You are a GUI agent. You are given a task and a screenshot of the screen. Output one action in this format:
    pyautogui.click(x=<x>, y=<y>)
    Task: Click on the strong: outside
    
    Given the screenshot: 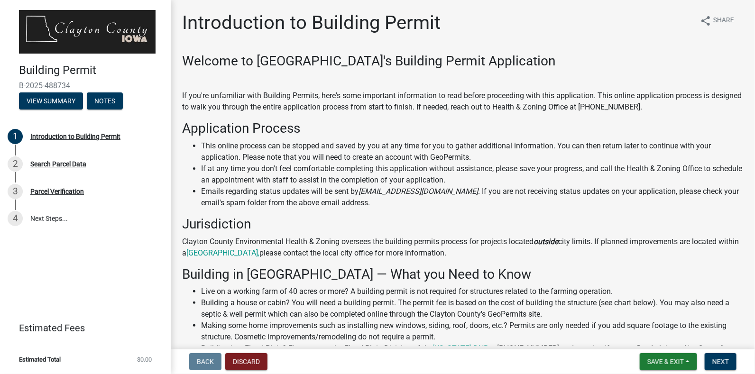 What is the action you would take?
    pyautogui.click(x=546, y=241)
    